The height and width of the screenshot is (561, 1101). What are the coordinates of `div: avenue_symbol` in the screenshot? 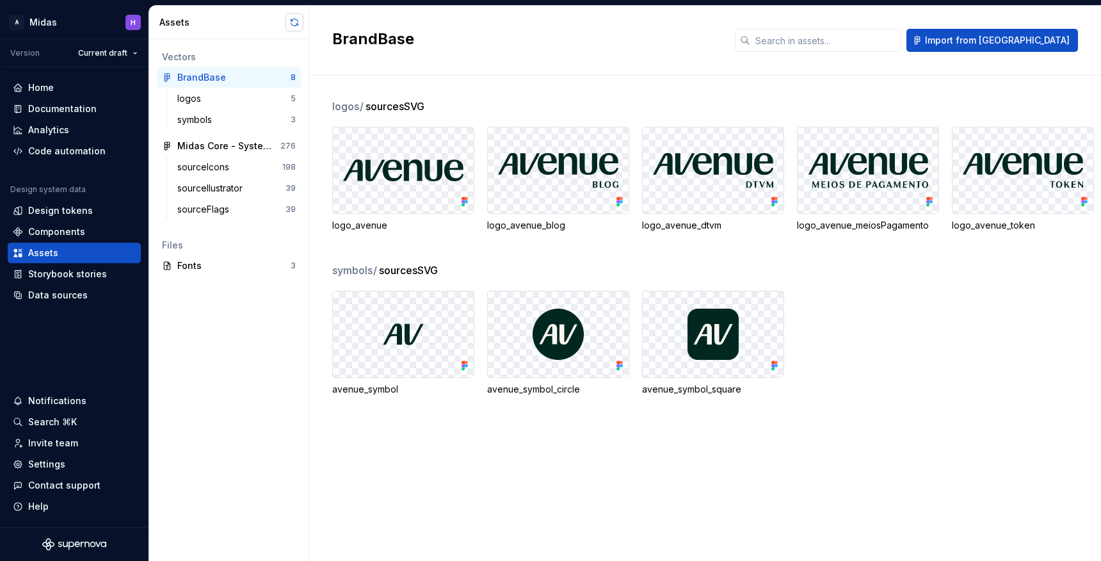 It's located at (403, 389).